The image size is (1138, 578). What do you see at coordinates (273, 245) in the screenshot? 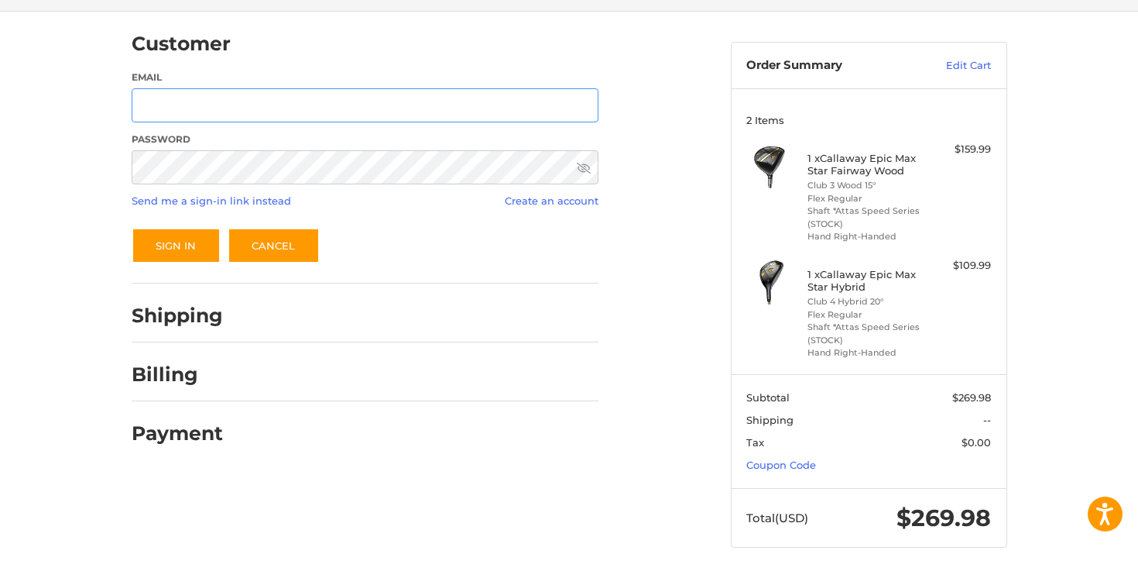
I see `a: Cancel` at bounding box center [273, 245].